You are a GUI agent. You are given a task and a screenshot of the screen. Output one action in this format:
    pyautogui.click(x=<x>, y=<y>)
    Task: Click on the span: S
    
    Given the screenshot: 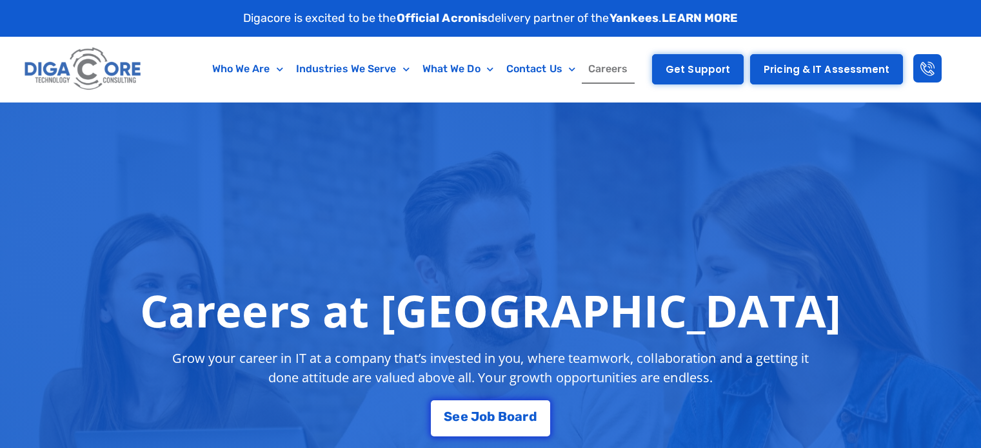 What is the action you would take?
    pyautogui.click(x=448, y=417)
    